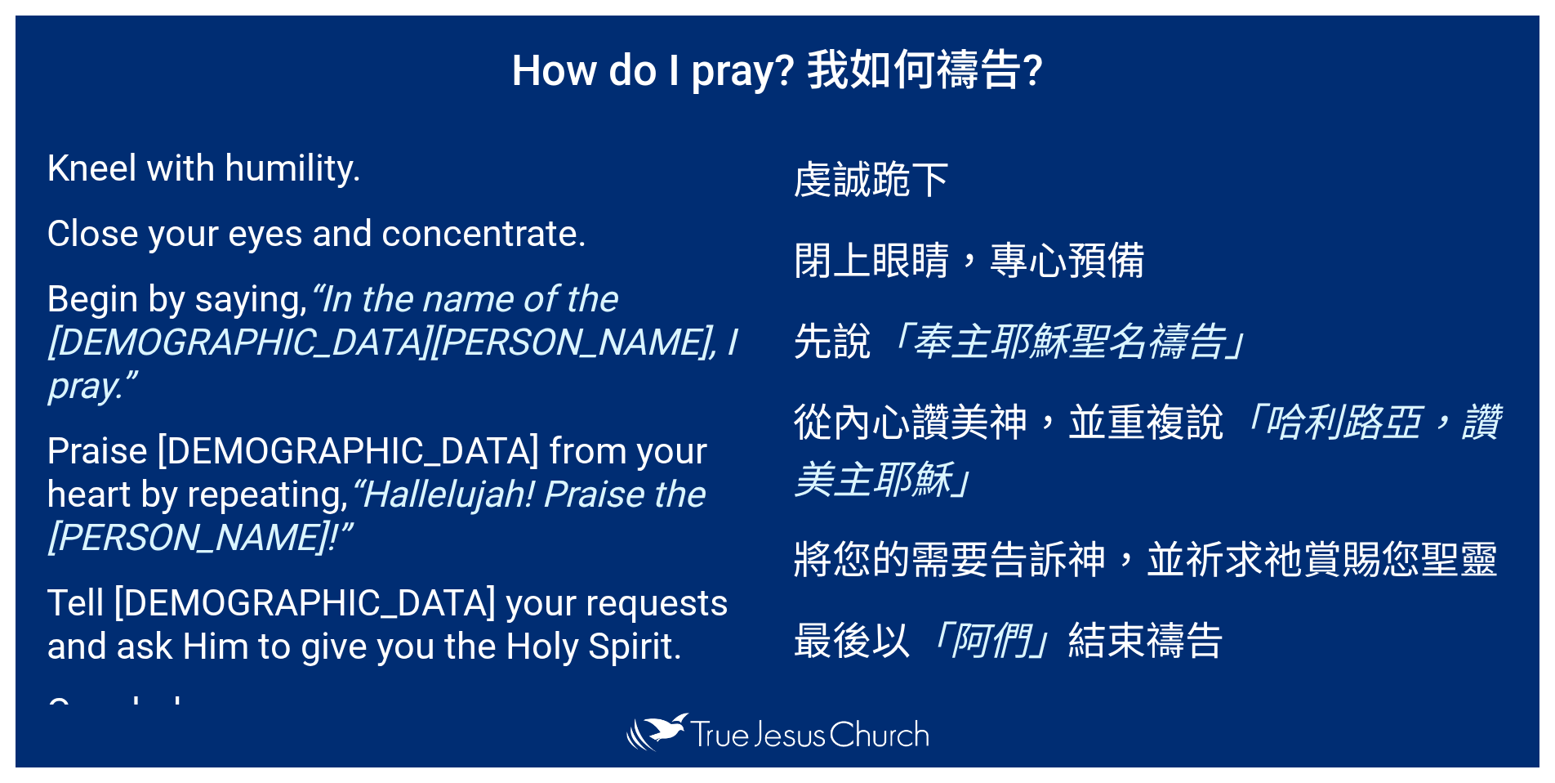 The image size is (1555, 783). I want to click on h1: How do I pray? 我如何禱告?, so click(778, 66).